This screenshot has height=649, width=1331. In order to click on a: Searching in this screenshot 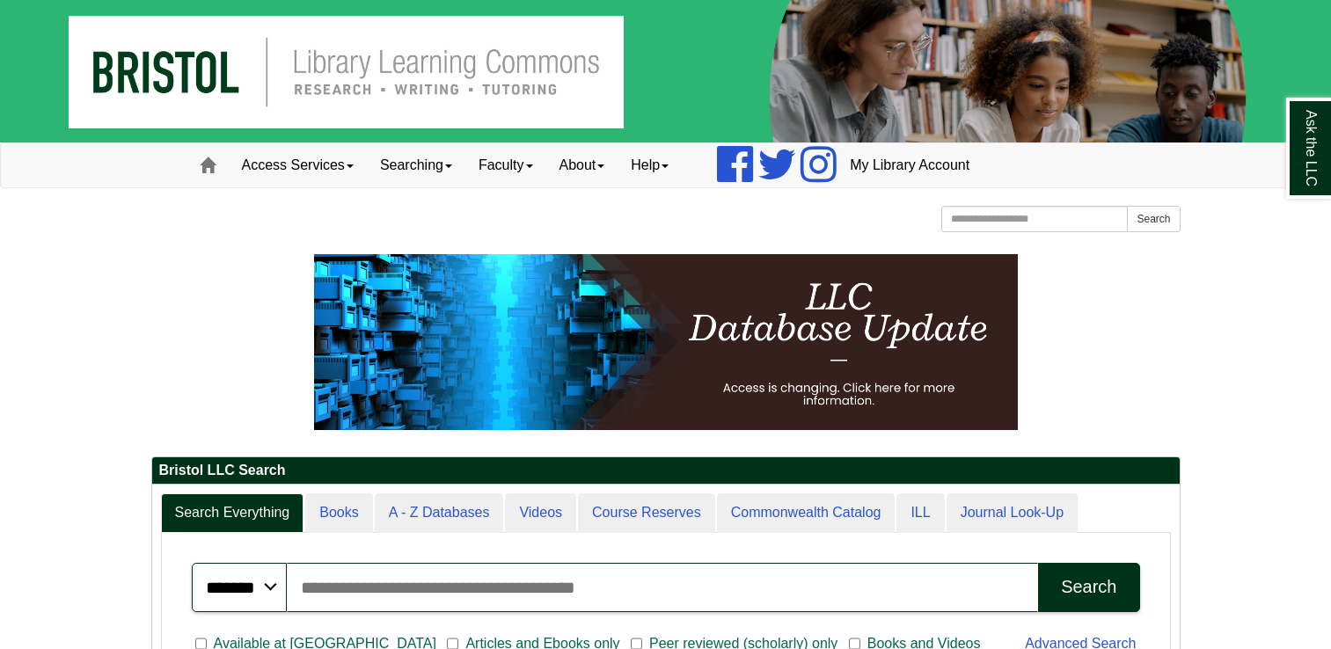, I will do `click(416, 165)`.